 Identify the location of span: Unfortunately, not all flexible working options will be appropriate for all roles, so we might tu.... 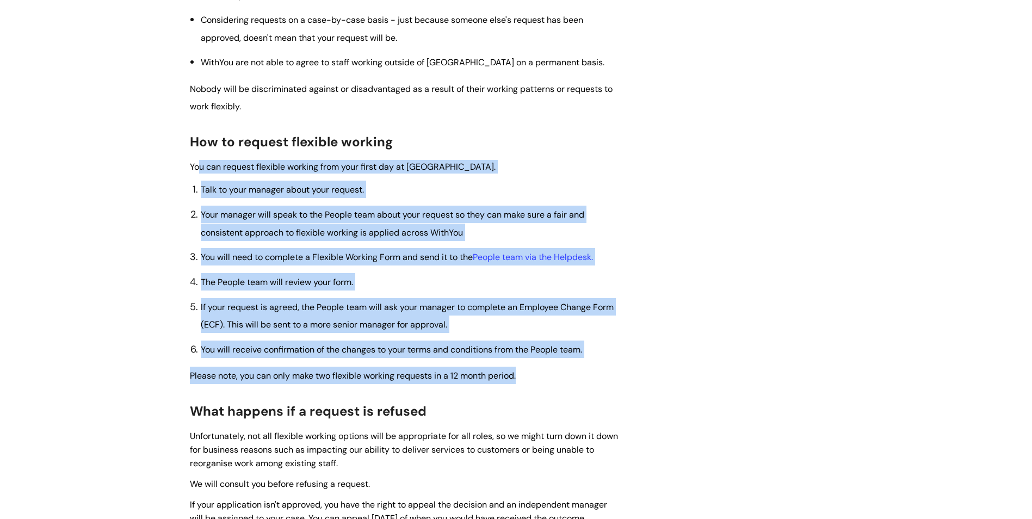
(404, 449).